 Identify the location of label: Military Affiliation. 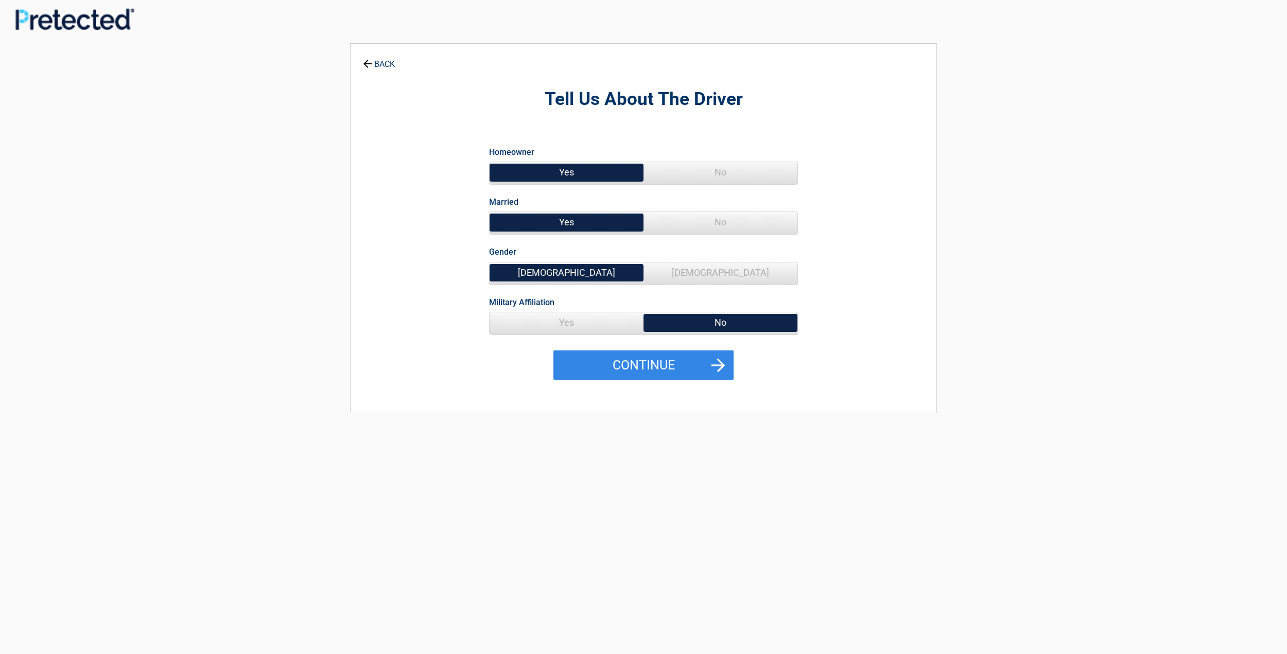
(522, 302).